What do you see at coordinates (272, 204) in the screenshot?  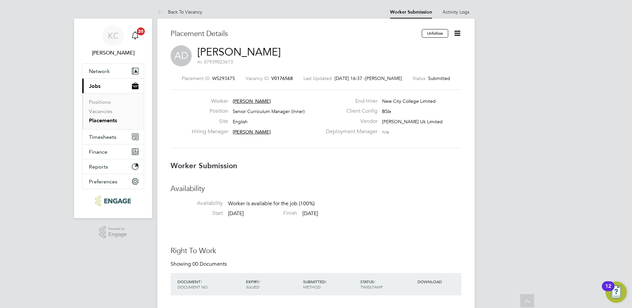 I see `span: Worker is available for the job (100%)` at bounding box center [272, 204].